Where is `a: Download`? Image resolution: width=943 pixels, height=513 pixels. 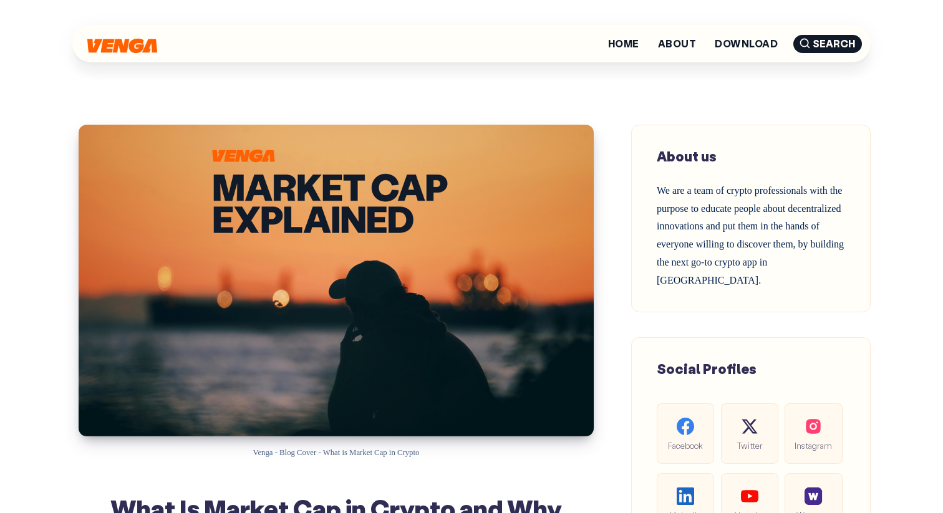 a: Download is located at coordinates (746, 44).